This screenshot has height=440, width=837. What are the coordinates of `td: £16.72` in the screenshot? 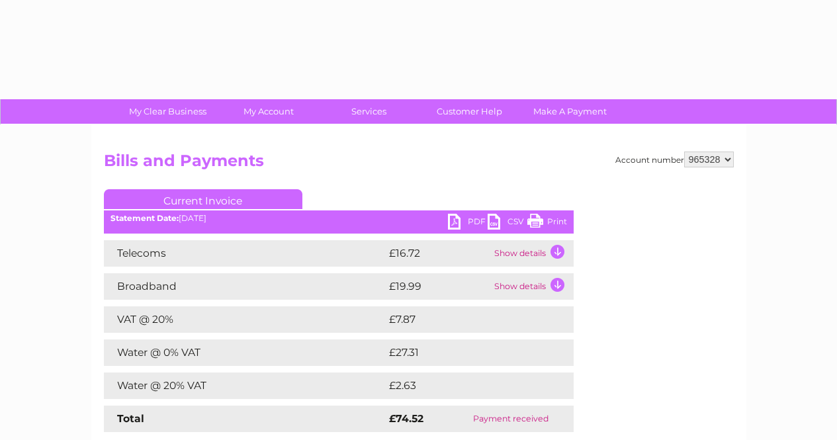 It's located at (438, 253).